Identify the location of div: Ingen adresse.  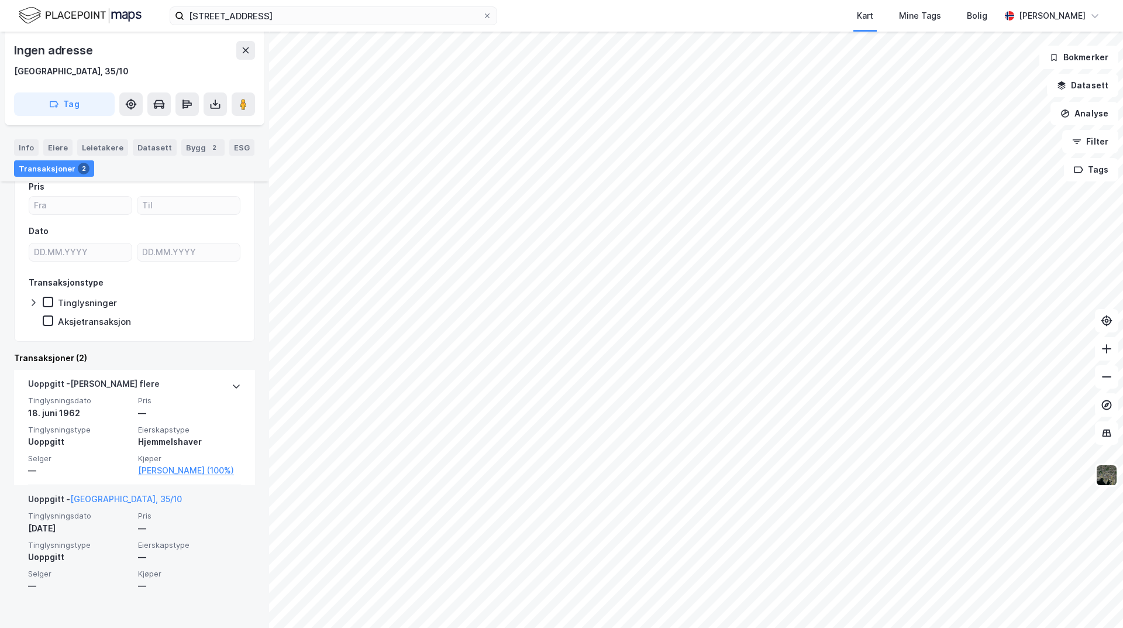
(54, 50).